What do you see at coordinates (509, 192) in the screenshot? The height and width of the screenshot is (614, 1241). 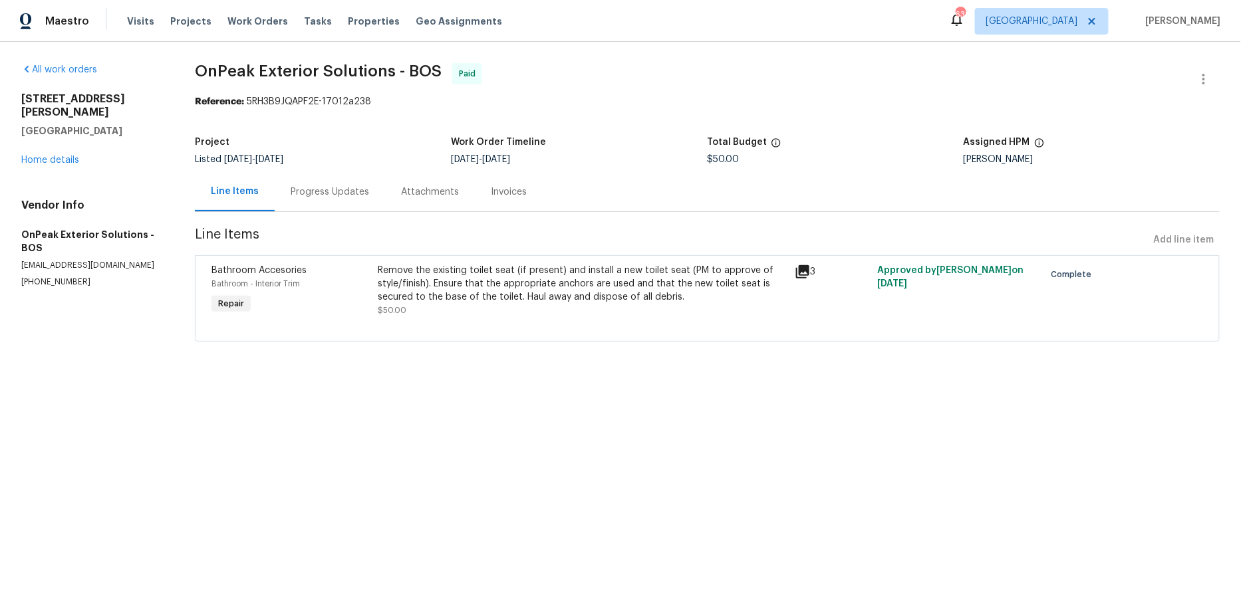 I see `div: Invoices` at bounding box center [509, 192].